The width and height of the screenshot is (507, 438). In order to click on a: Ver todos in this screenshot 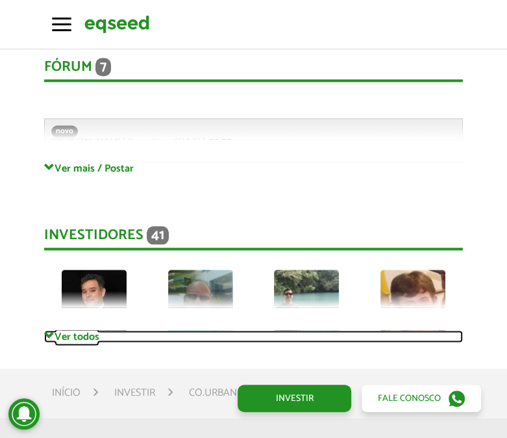, I will do `click(254, 336)`.